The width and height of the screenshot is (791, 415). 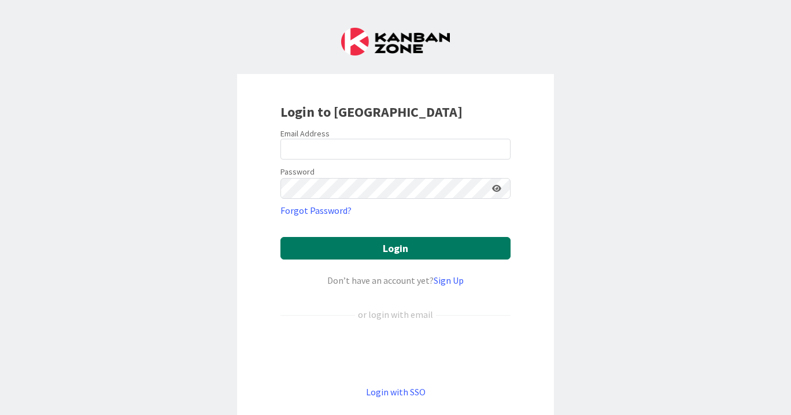 What do you see at coordinates (395, 392) in the screenshot?
I see `a: Login with SSO` at bounding box center [395, 392].